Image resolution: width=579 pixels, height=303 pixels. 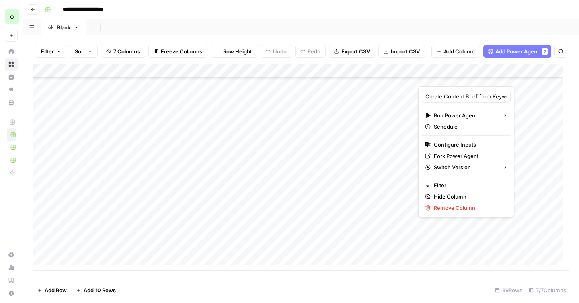 What do you see at coordinates (52, 290) in the screenshot?
I see `button: Add Row` at bounding box center [52, 290].